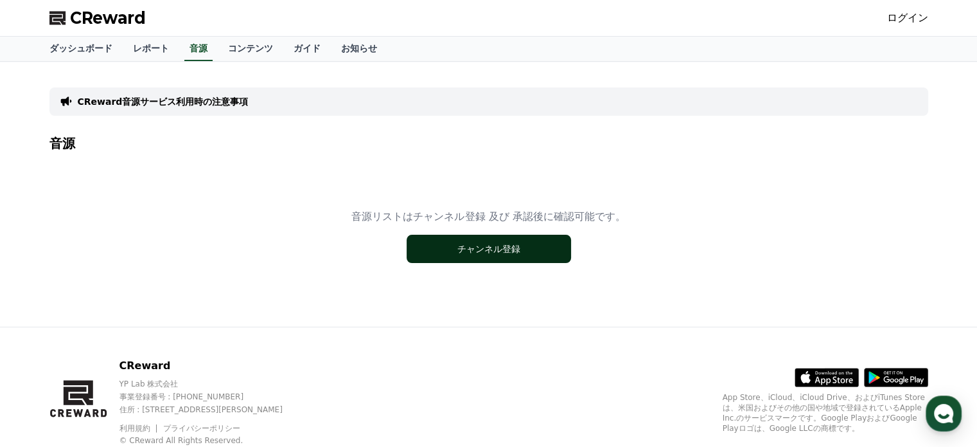 Image resolution: width=977 pixels, height=447 pixels. Describe the element at coordinates (125, 365) in the screenshot. I see `span: Messages` at that location.